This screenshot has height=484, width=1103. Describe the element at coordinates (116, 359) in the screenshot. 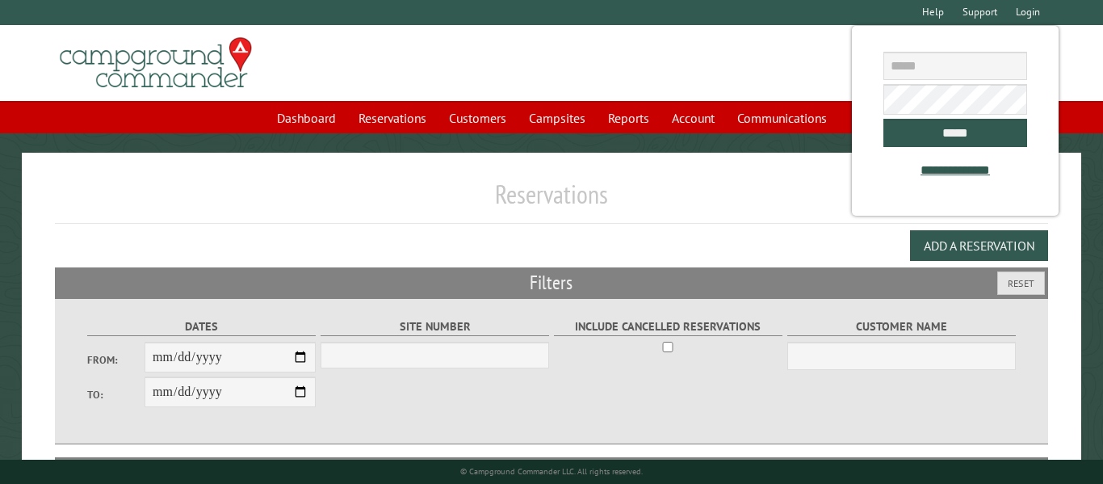

I see `label: From:` at that location.